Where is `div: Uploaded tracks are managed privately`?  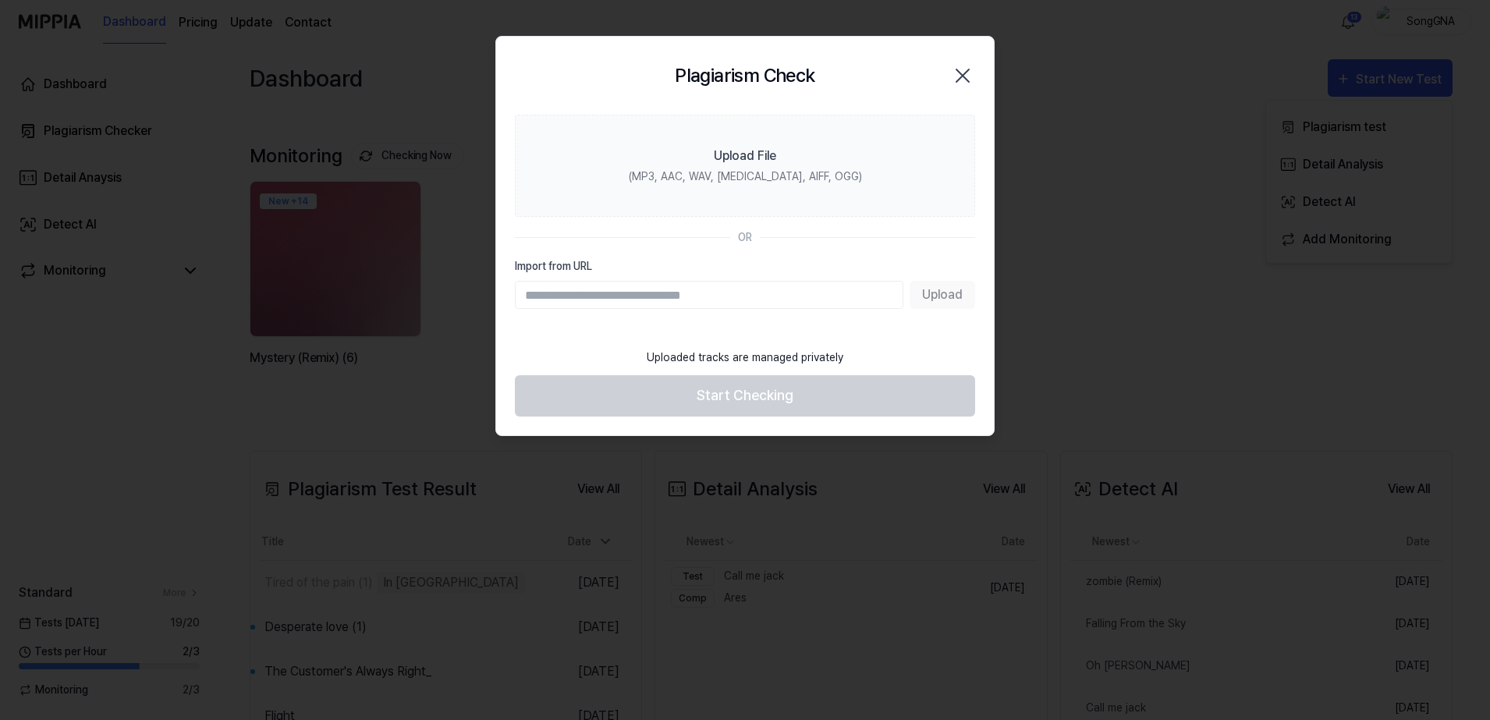
div: Uploaded tracks are managed privately is located at coordinates (745, 357).